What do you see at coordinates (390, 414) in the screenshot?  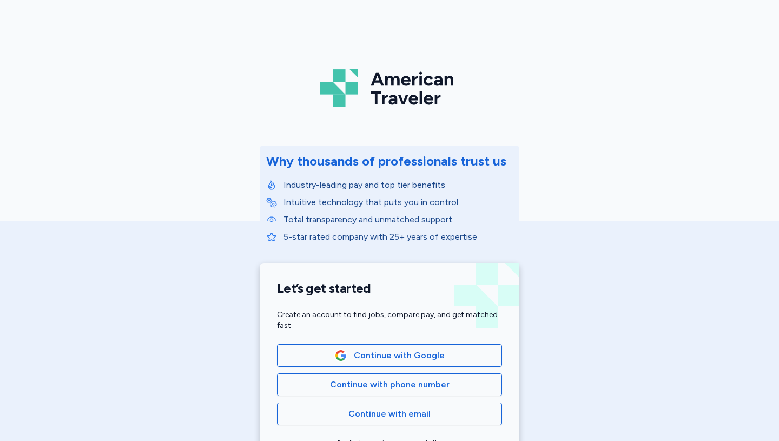 I see `span: Continue with email` at bounding box center [390, 414].